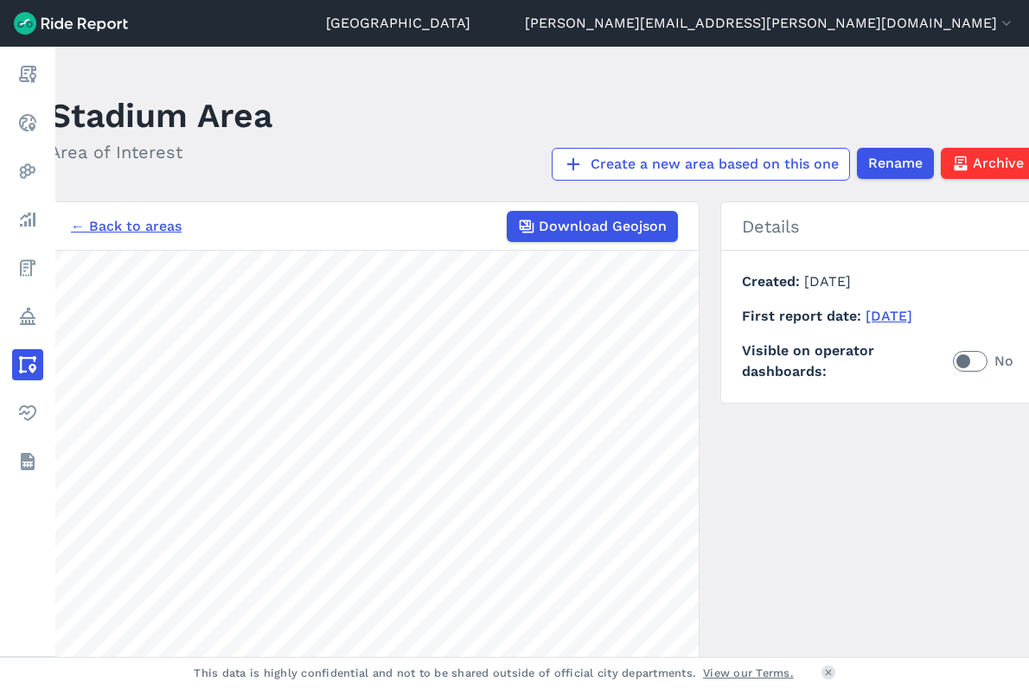 The image size is (1029, 688). I want to click on a: Datasets, so click(28, 462).